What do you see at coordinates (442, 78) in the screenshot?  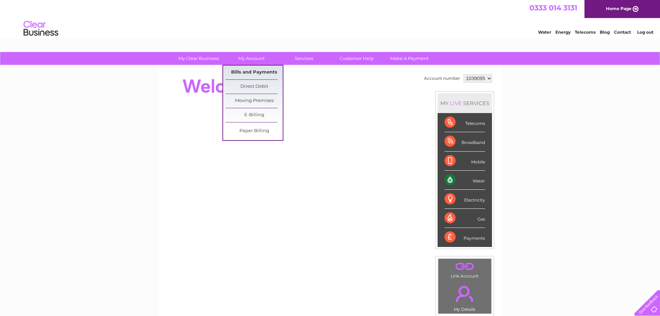 I see `td: Account number` at bounding box center [442, 78].